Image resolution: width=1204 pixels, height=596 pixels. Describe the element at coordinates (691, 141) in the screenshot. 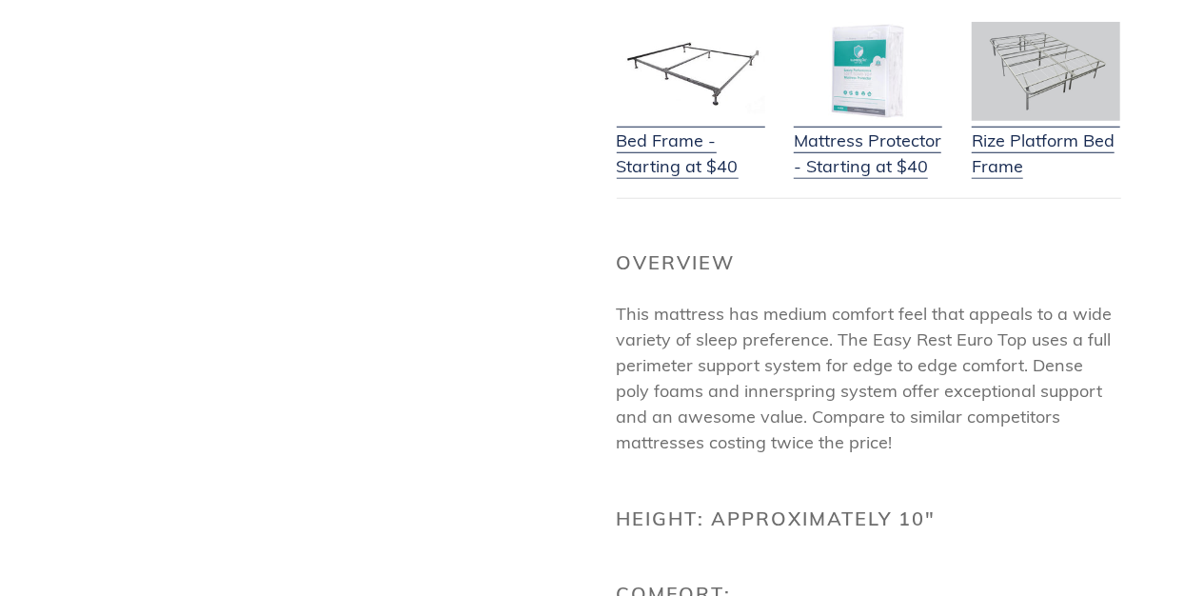

I see `a: Bed Frame - Starting at $40` at that location.